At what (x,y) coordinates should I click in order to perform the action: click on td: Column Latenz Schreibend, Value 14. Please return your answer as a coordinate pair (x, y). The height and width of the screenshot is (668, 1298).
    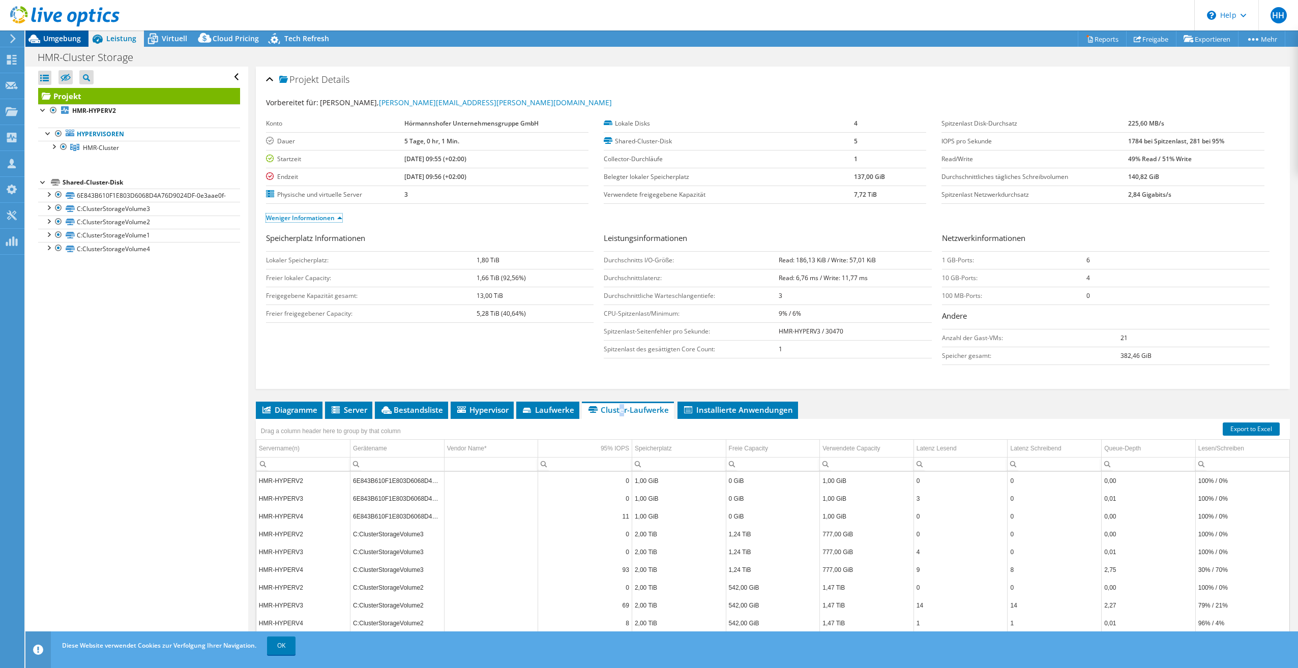
    Looking at the image, I should click on (1054, 605).